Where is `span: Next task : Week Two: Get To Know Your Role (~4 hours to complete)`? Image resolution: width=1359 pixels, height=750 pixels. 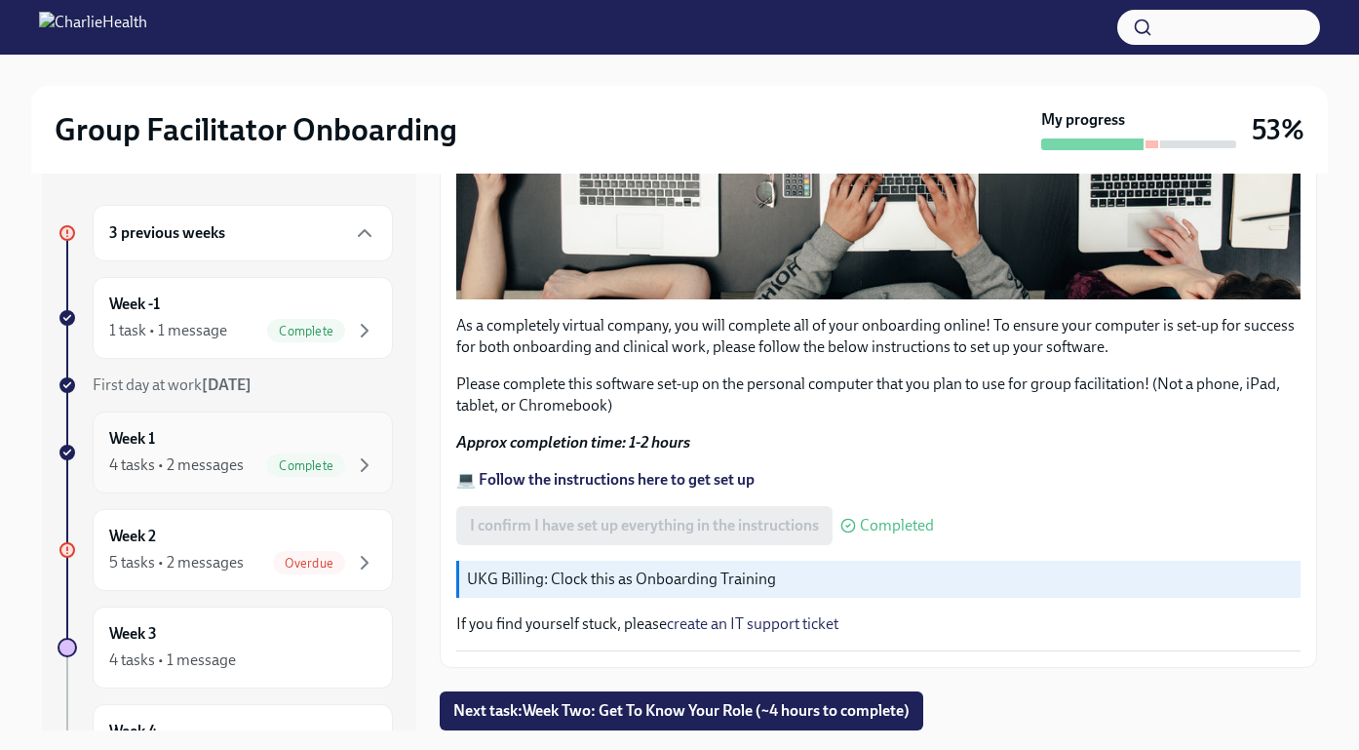 span: Next task : Week Two: Get To Know Your Role (~4 hours to complete) is located at coordinates (682, 711).